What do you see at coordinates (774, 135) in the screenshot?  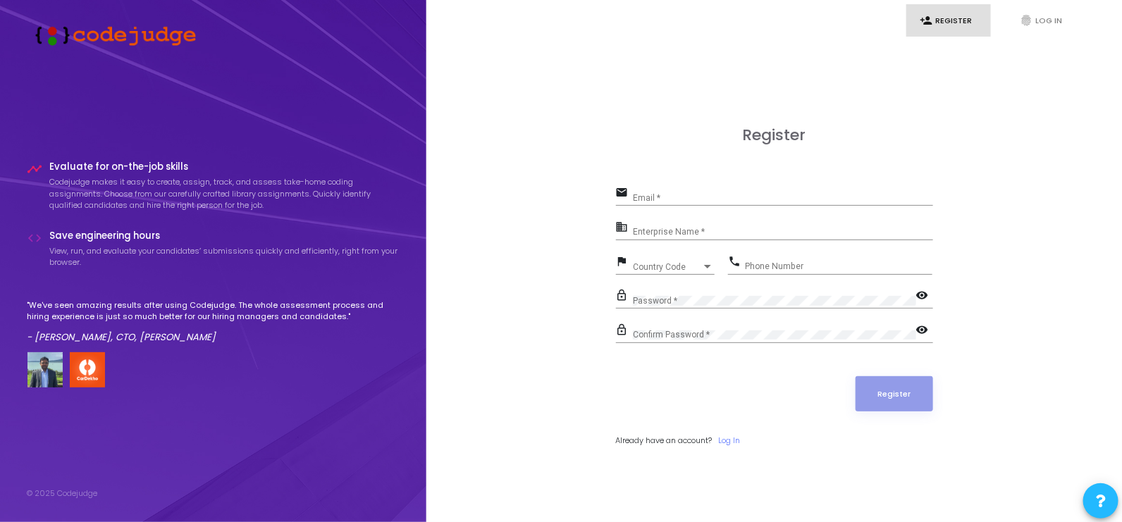 I see `h3: Register` at bounding box center [774, 135].